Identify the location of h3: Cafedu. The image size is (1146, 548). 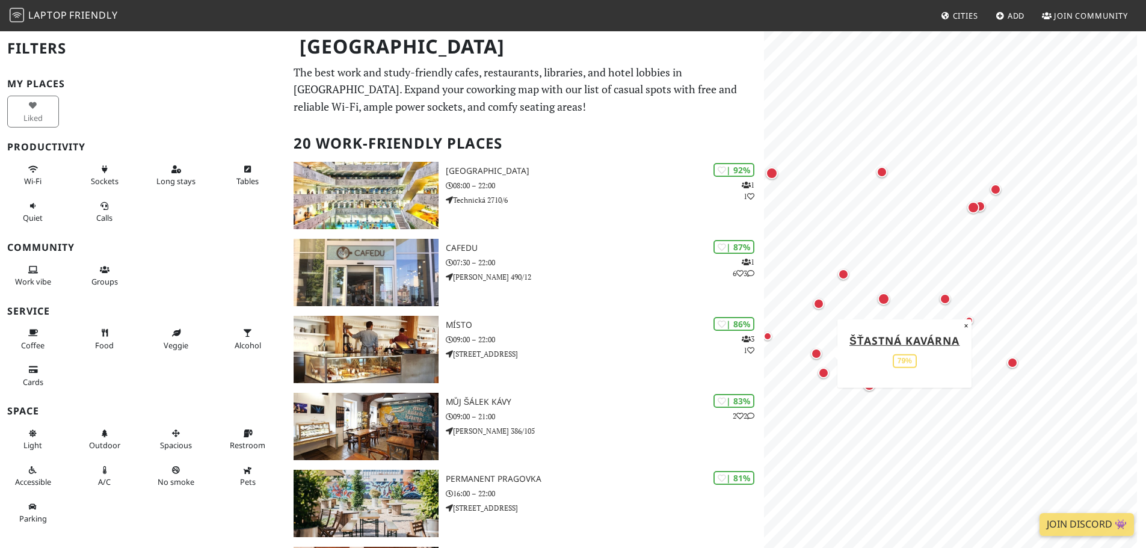
(604, 248).